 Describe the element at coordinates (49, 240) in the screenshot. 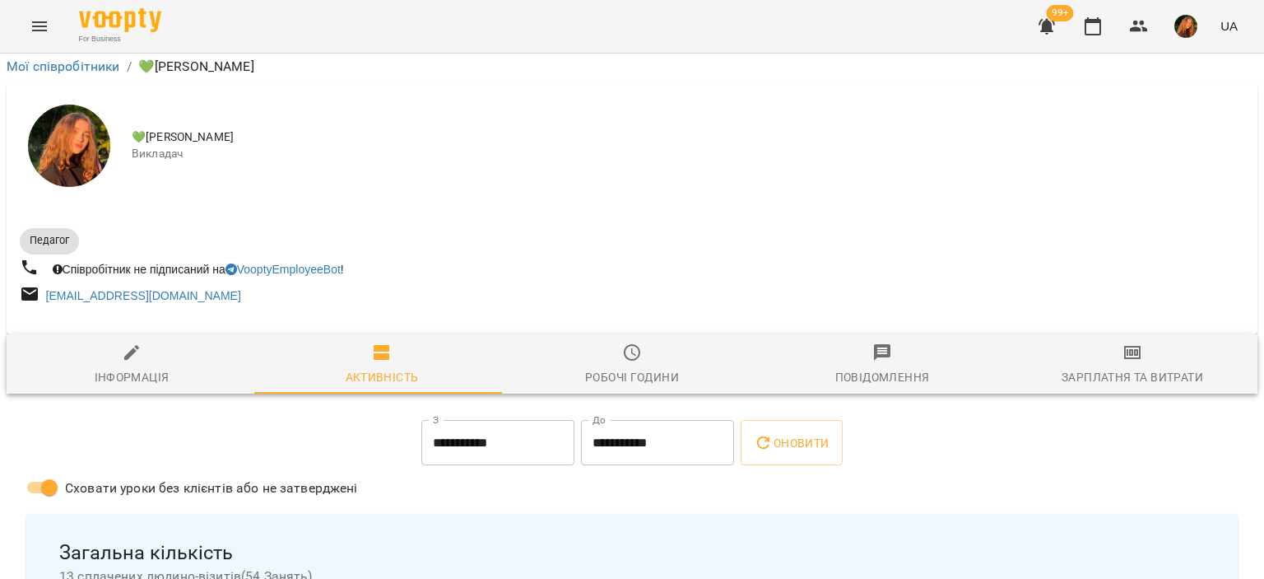

I see `span: Педагог` at that location.